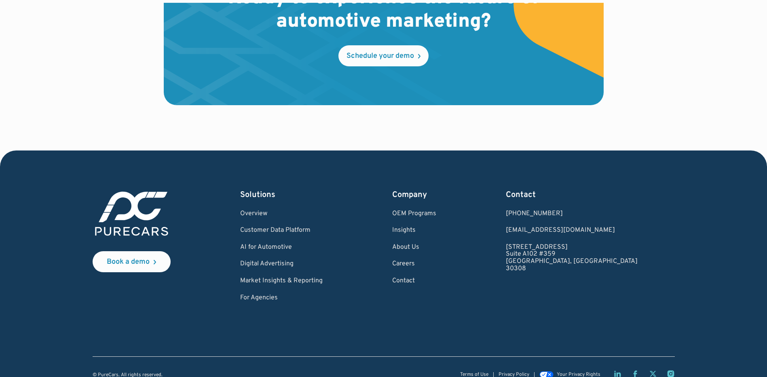 The height and width of the screenshot is (377, 767). I want to click on a: Contact, so click(414, 281).